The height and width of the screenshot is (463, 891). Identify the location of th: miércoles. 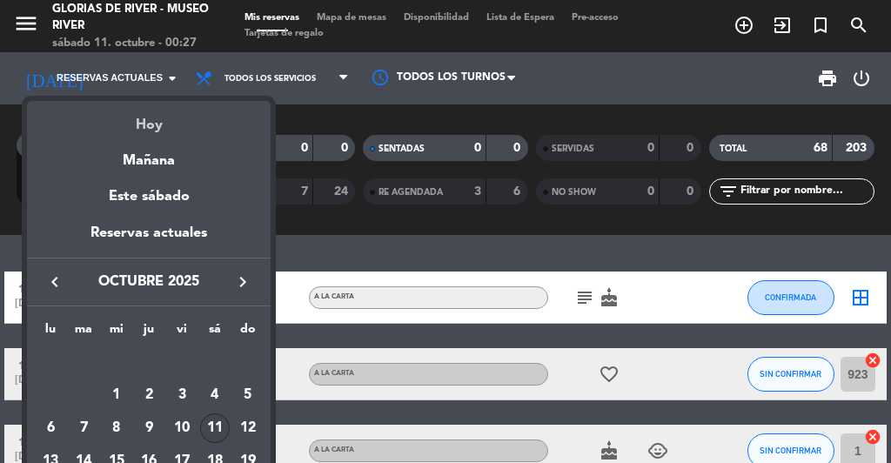
(117, 332).